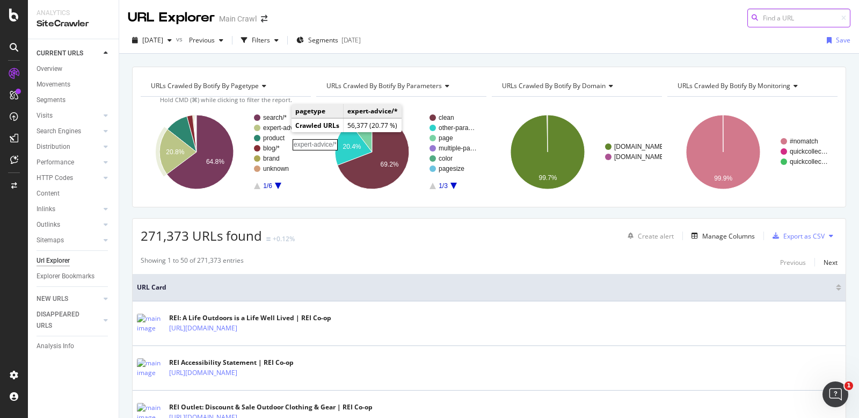  Describe the element at coordinates (53, 261) in the screenshot. I see `div: Url Explorer` at that location.